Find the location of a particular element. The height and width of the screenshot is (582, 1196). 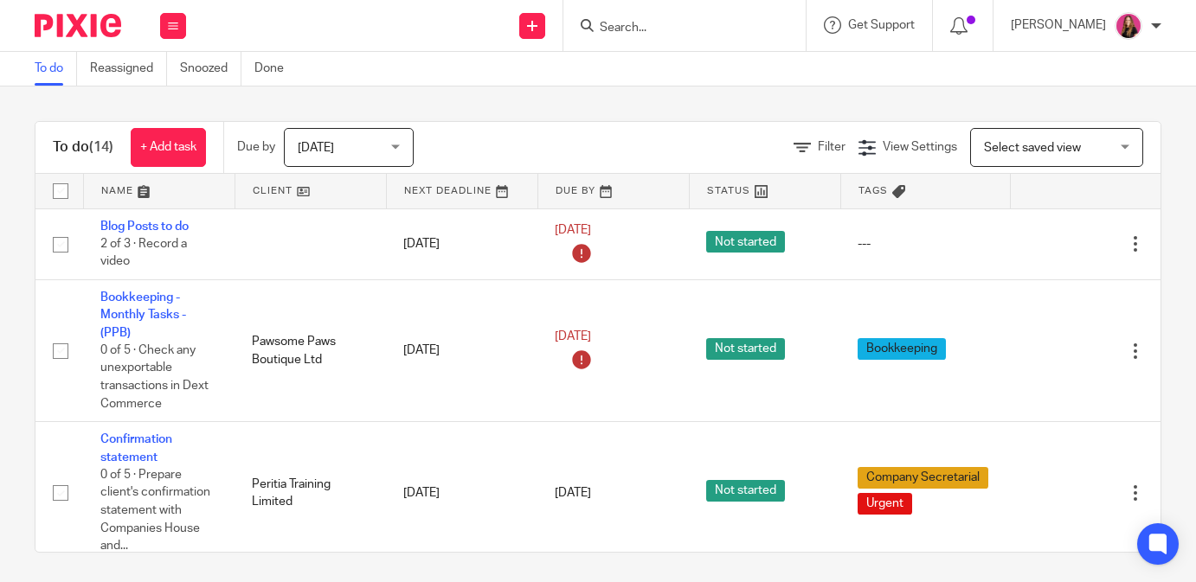

span: Bookkeeping is located at coordinates (902, 349).